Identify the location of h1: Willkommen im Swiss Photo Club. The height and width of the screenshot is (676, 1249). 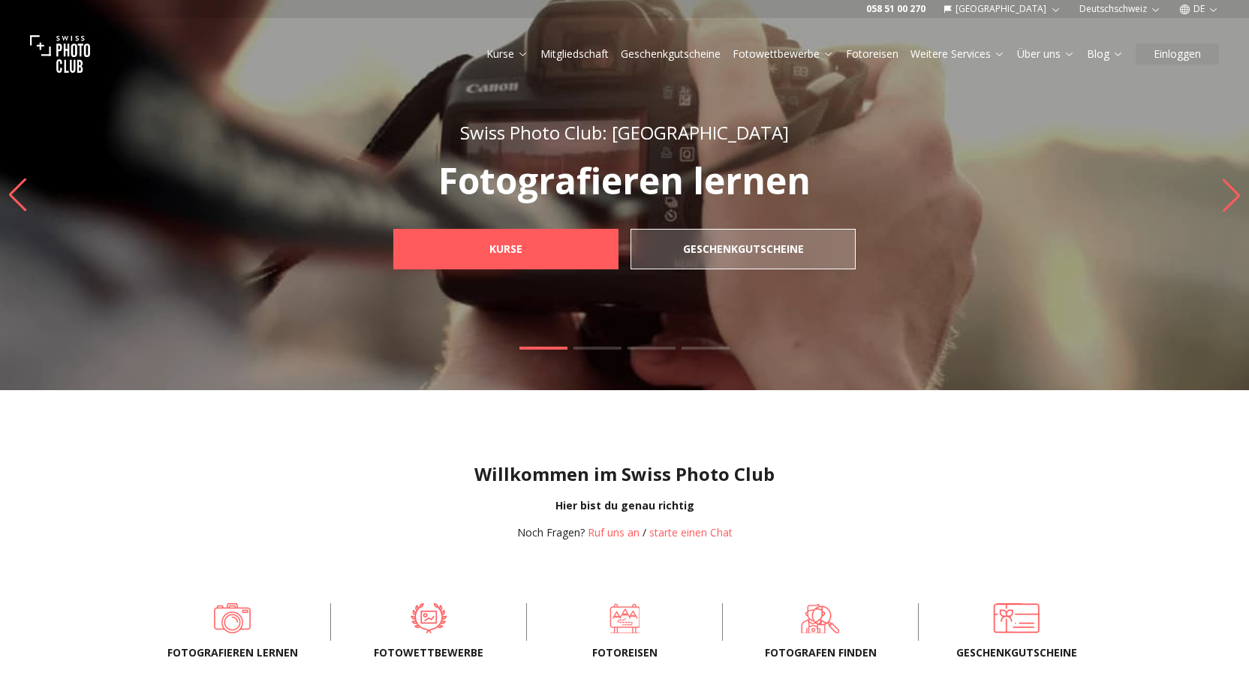
(624, 474).